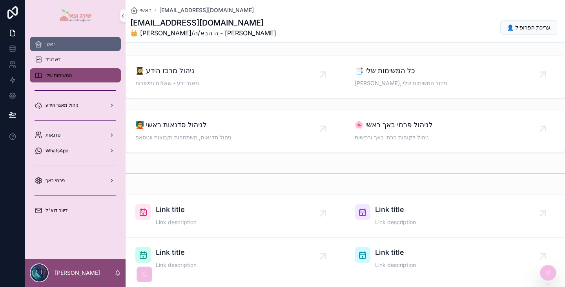 This screenshot has width=565, height=287. Describe the element at coordinates (75, 105) in the screenshot. I see `a: ניהול מאגר הידע` at that location.